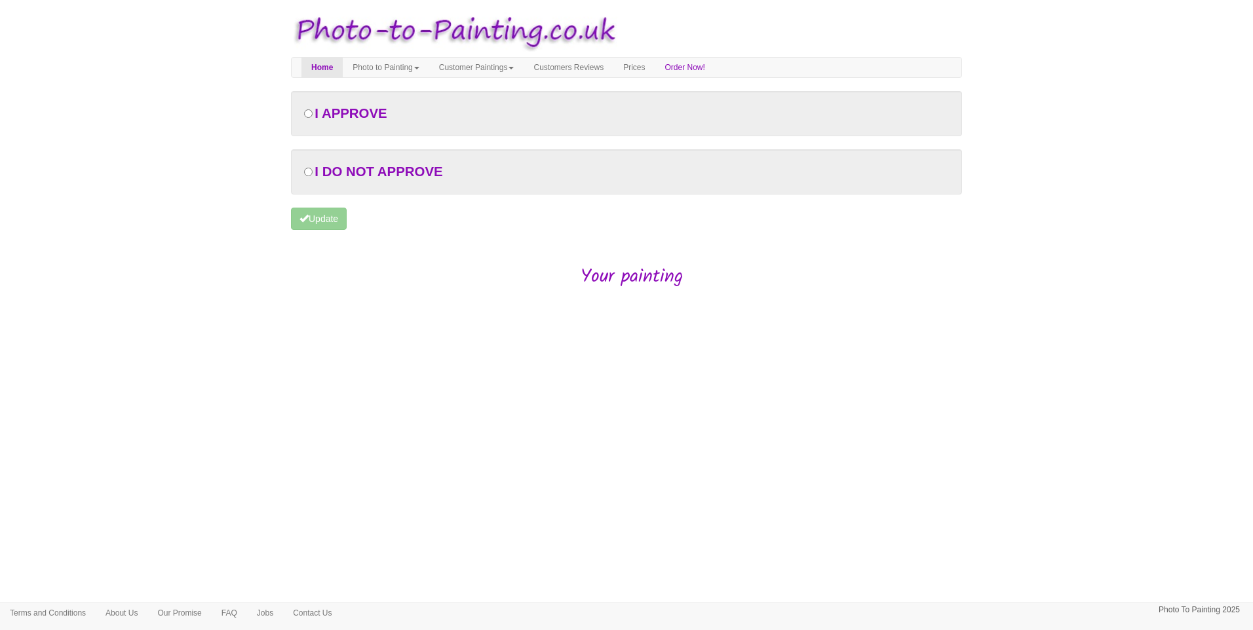 Image resolution: width=1253 pixels, height=630 pixels. What do you see at coordinates (685, 67) in the screenshot?
I see `a: Order Now!` at bounding box center [685, 67].